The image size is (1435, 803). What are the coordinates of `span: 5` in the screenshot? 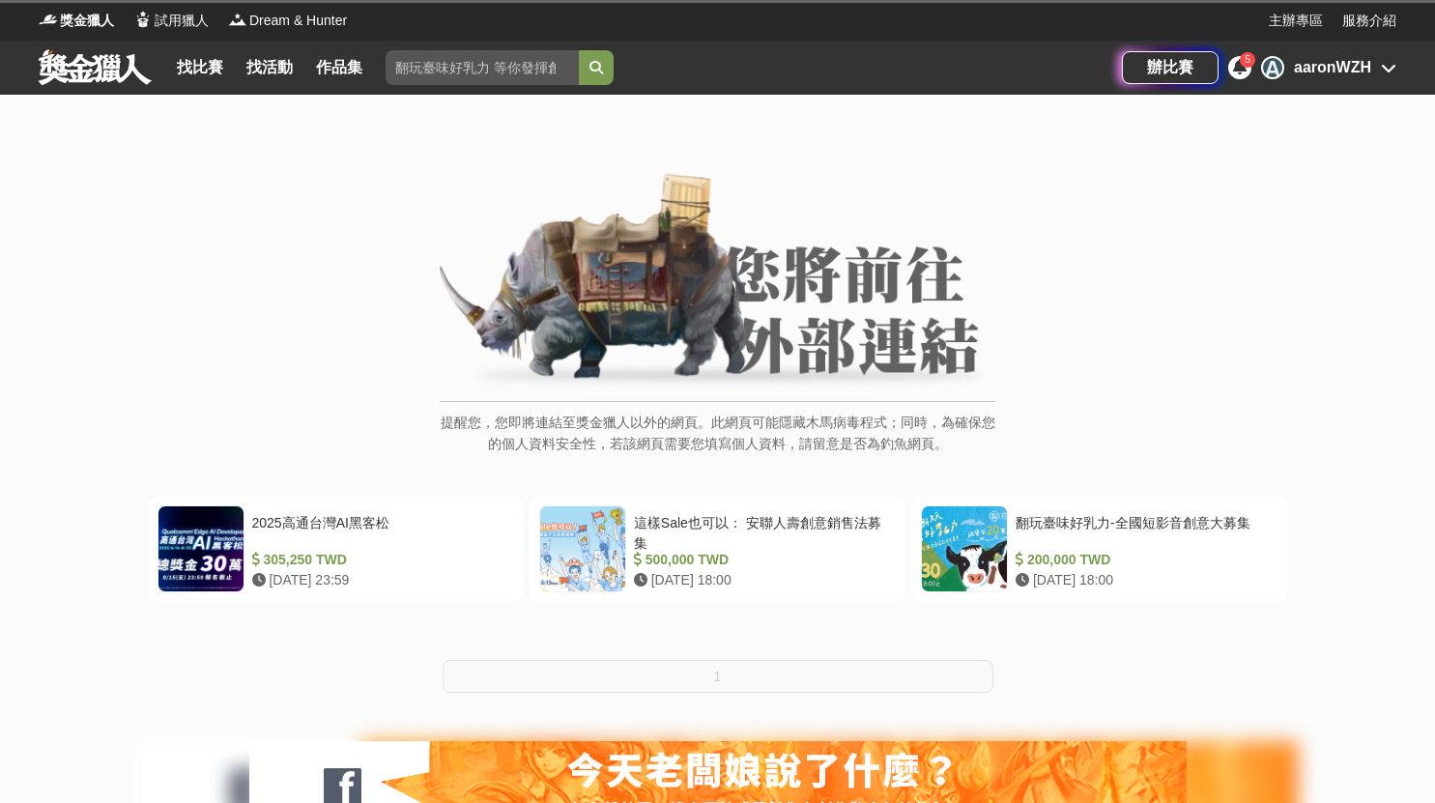 It's located at (1247, 59).